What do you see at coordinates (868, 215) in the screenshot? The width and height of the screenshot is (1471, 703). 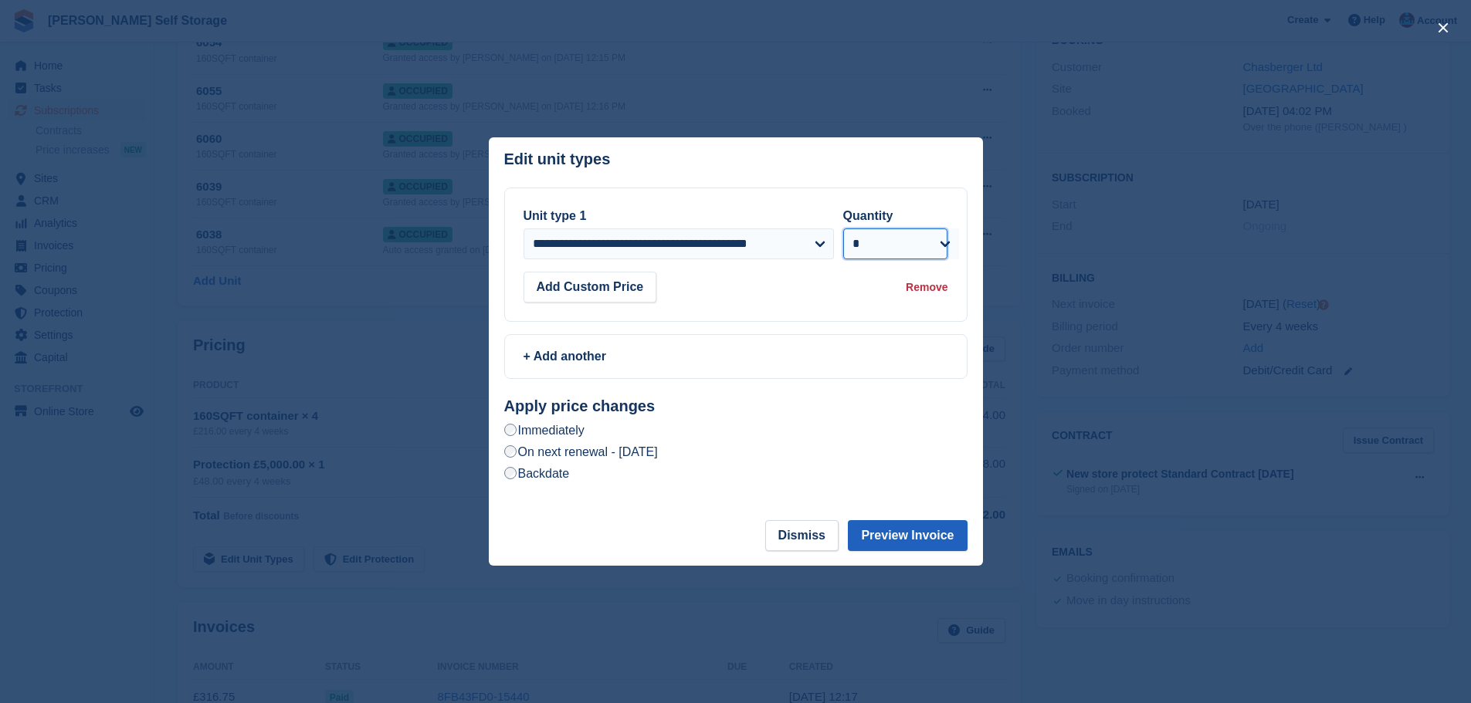 I see `label: Quantity` at bounding box center [868, 215].